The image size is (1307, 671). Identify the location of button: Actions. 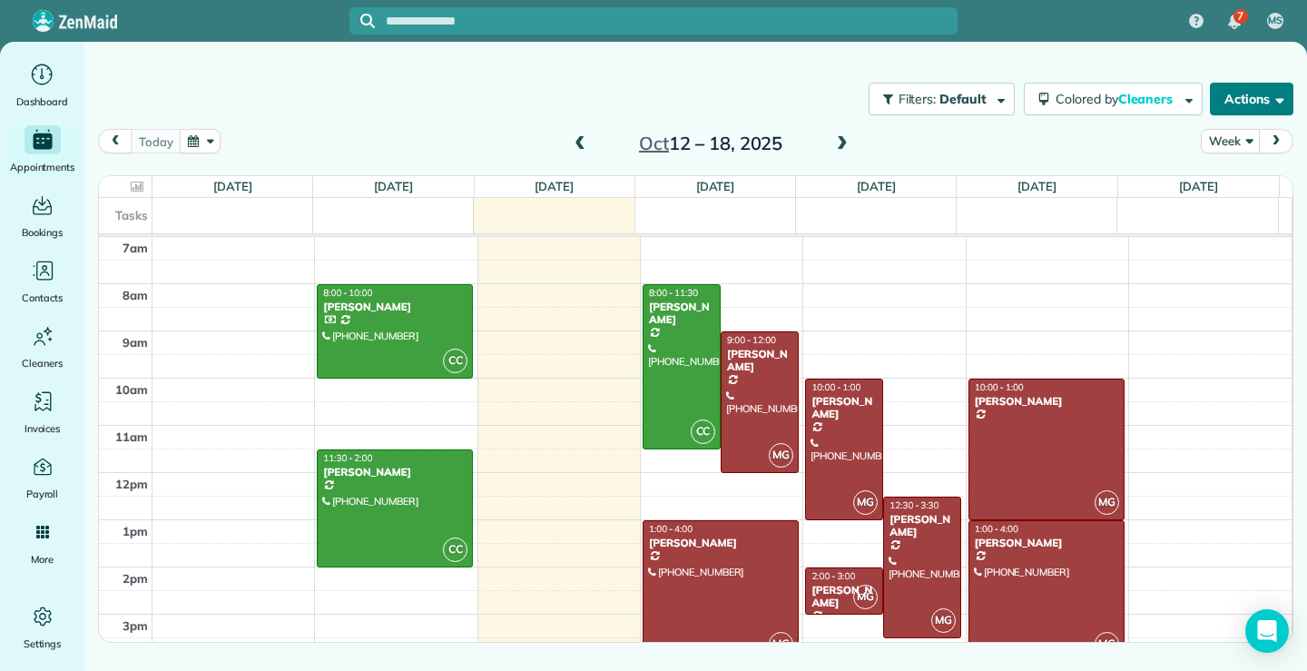
(1252, 99).